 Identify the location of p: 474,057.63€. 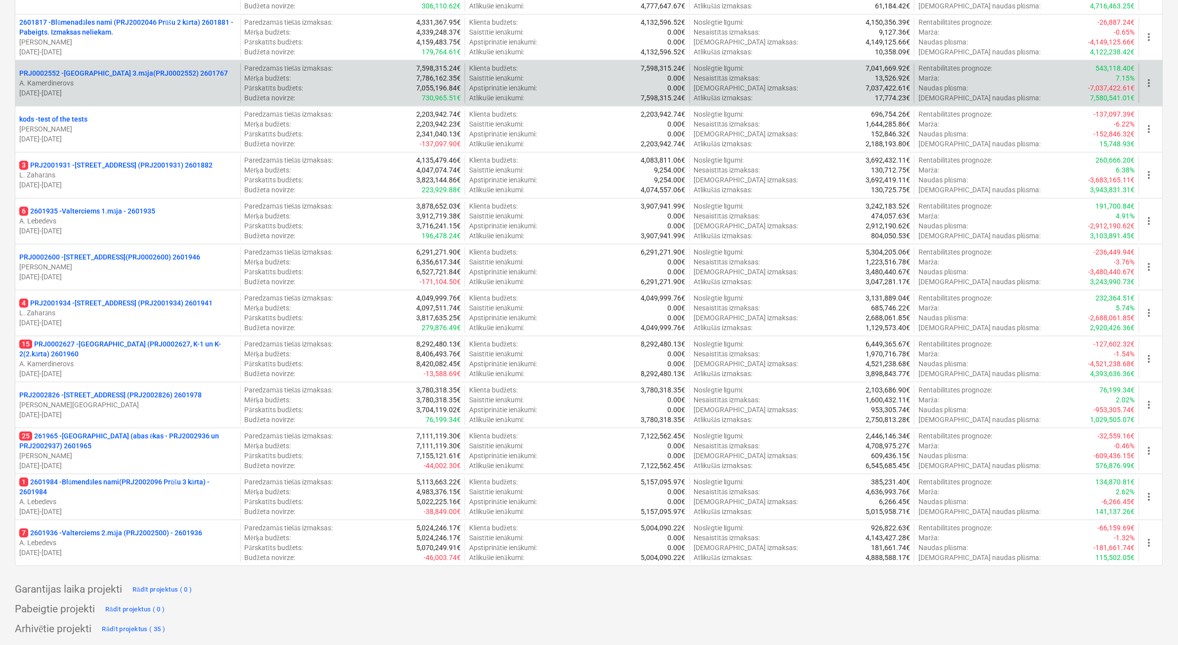
(890, 216).